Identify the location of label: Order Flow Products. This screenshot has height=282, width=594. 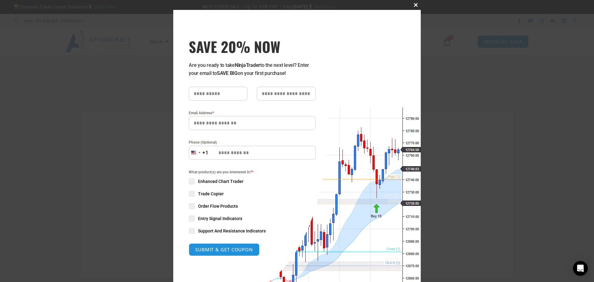
(252, 206).